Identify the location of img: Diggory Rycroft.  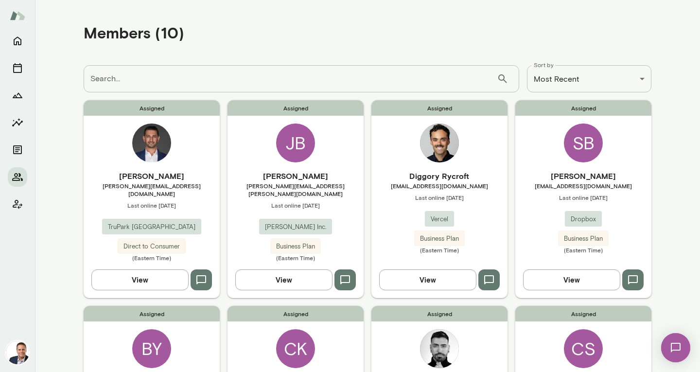
(439, 143).